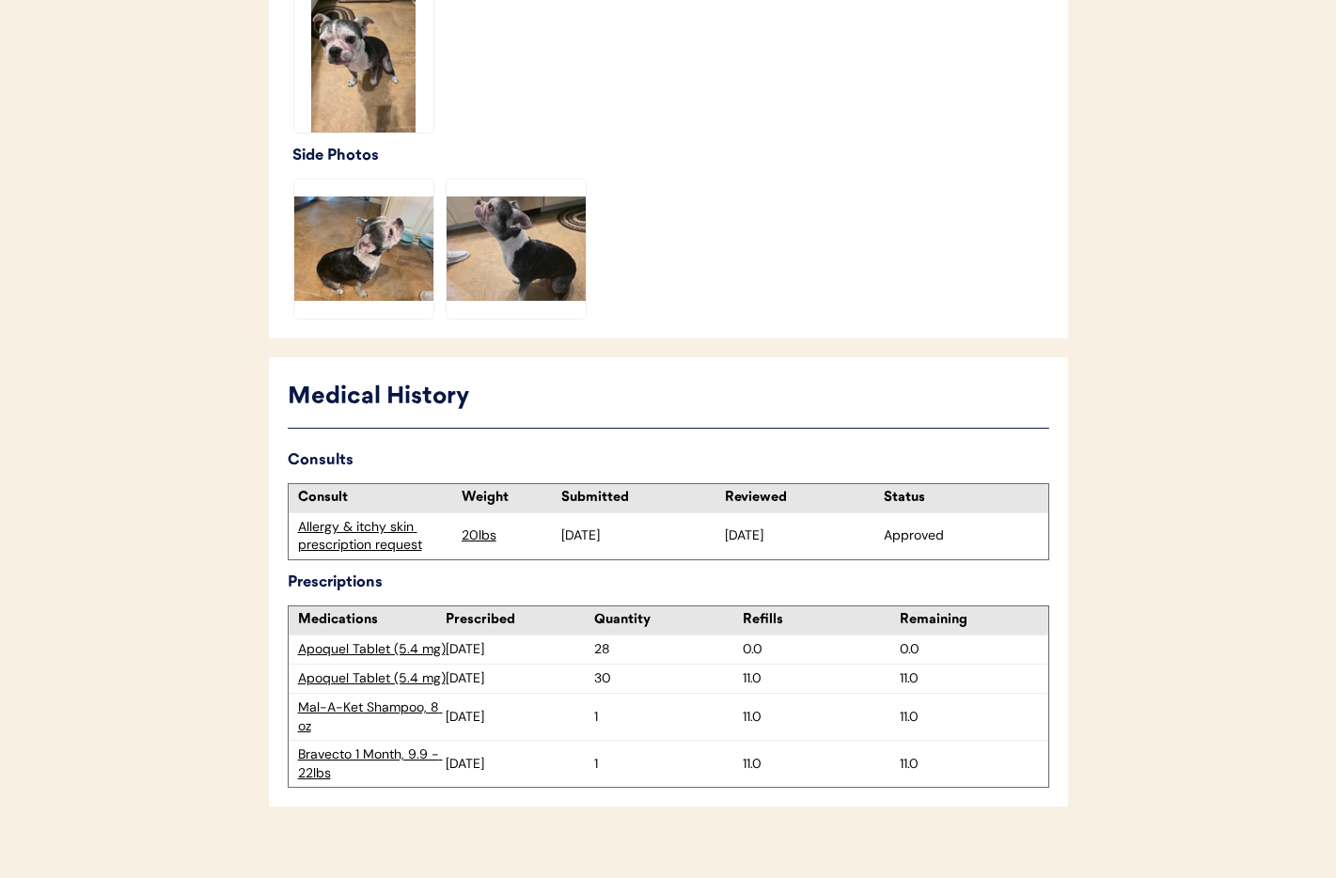 The image size is (1336, 878). What do you see at coordinates (973, 621) in the screenshot?
I see `div: Remaining` at bounding box center [973, 621].